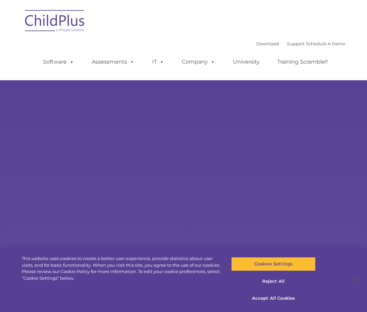  I want to click on a: Software, so click(58, 62).